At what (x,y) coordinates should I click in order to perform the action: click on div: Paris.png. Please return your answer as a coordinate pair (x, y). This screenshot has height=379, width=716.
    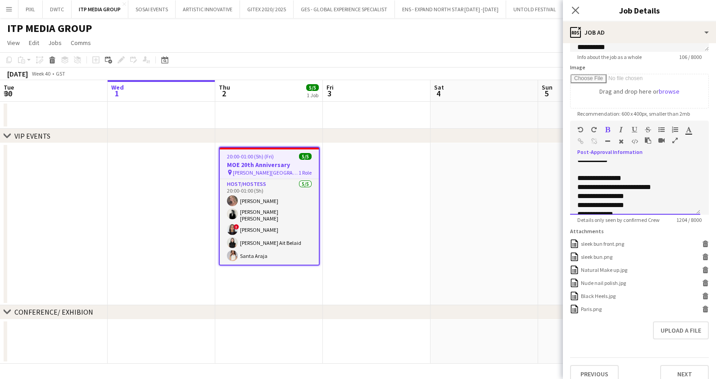
    Looking at the image, I should click on (591, 309).